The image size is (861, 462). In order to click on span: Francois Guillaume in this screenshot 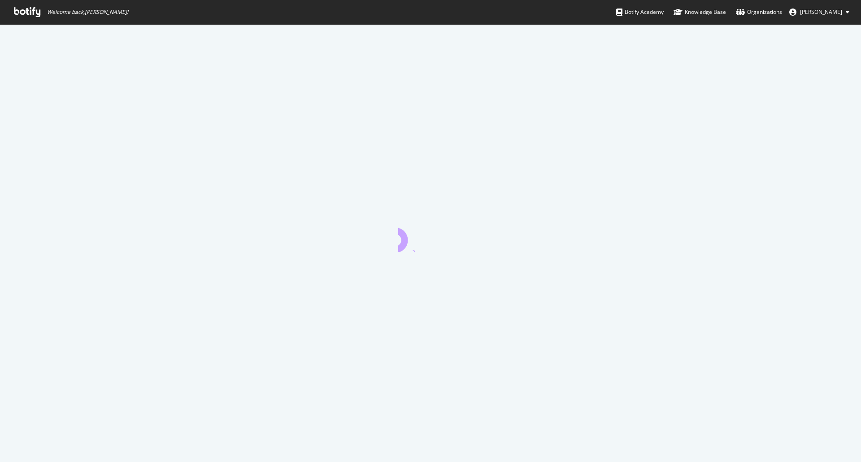, I will do `click(821, 12)`.